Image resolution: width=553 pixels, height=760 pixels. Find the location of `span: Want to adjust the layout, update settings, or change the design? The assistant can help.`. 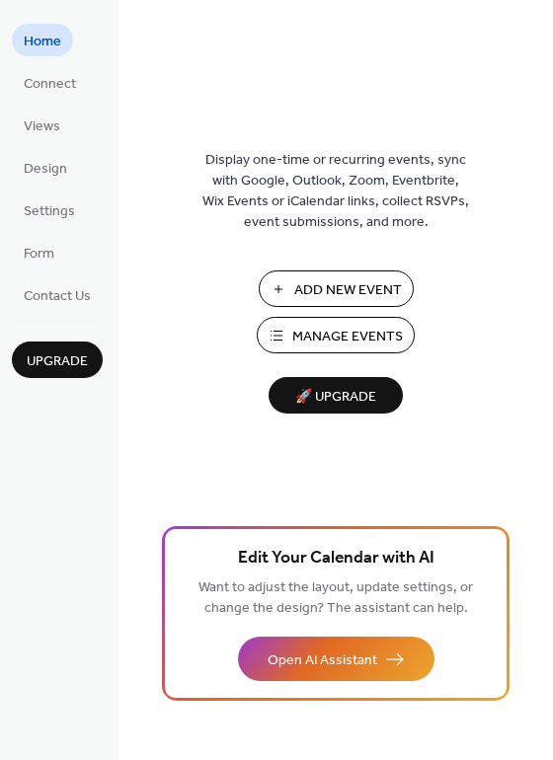

span: Want to adjust the layout, update settings, or change the design? The assistant can help. is located at coordinates (336, 598).